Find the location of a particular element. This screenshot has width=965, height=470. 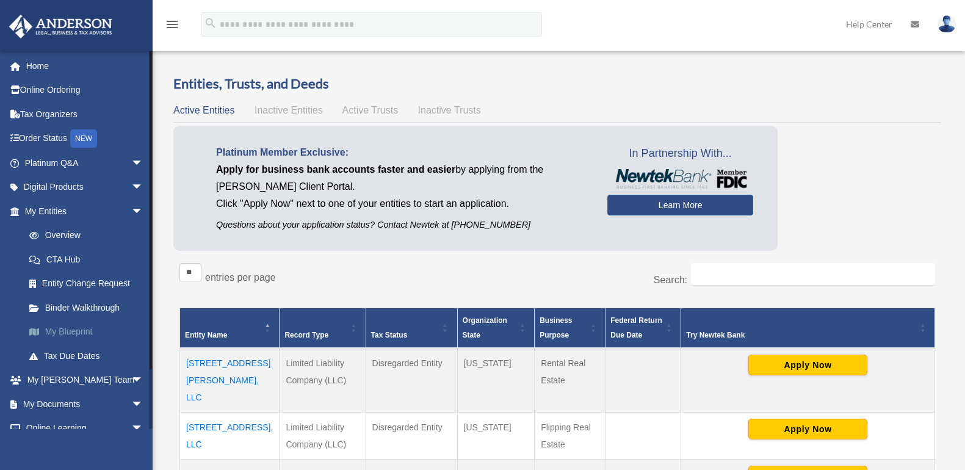

td: Rental Real Estate is located at coordinates (570, 380).